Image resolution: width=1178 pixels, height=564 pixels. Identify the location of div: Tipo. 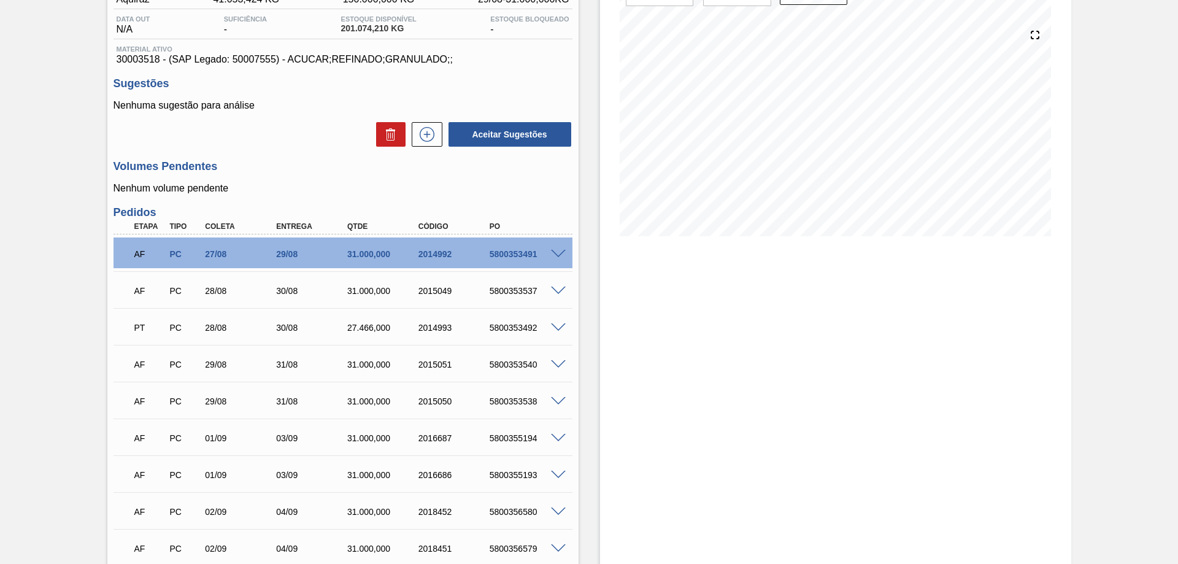
(185, 226).